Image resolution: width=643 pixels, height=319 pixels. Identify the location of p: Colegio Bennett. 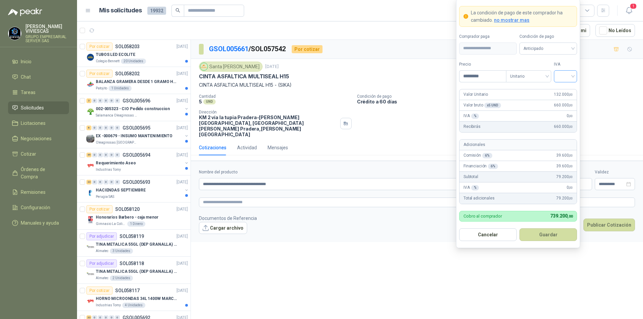
(108, 61).